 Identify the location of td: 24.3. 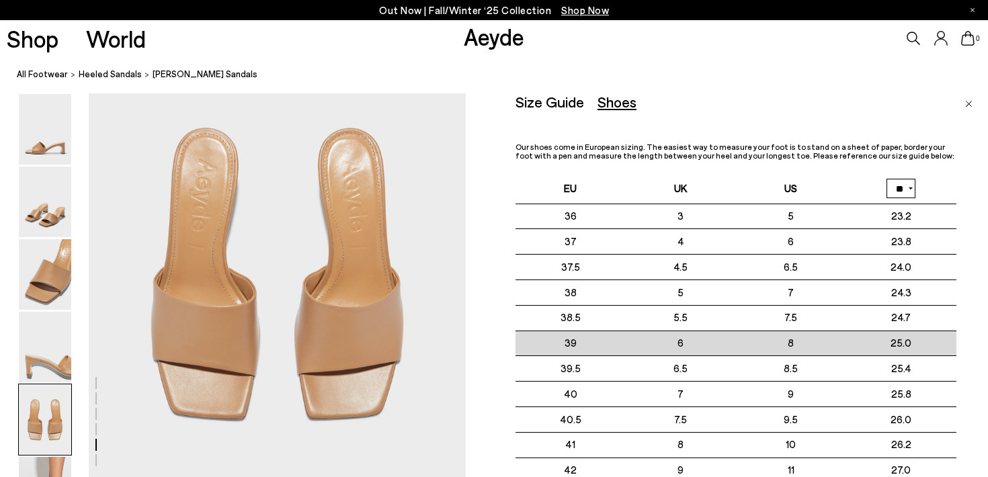
(902, 292).